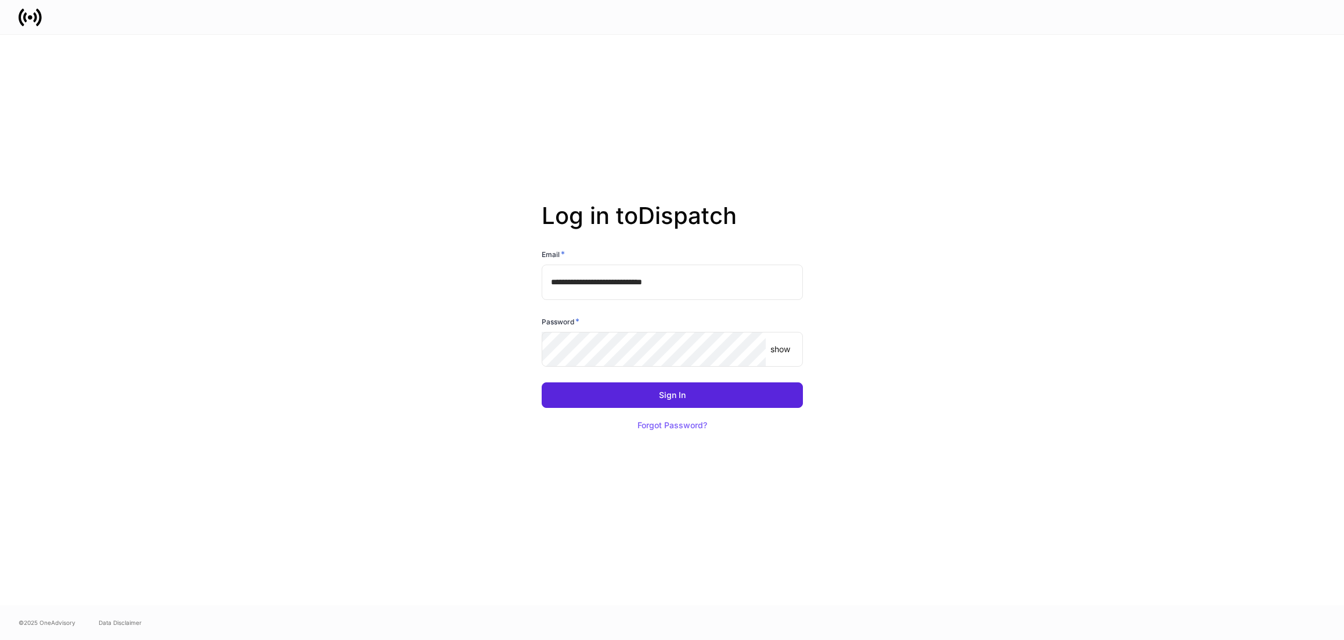 This screenshot has width=1344, height=640. I want to click on a: Data Disclaimer, so click(120, 623).